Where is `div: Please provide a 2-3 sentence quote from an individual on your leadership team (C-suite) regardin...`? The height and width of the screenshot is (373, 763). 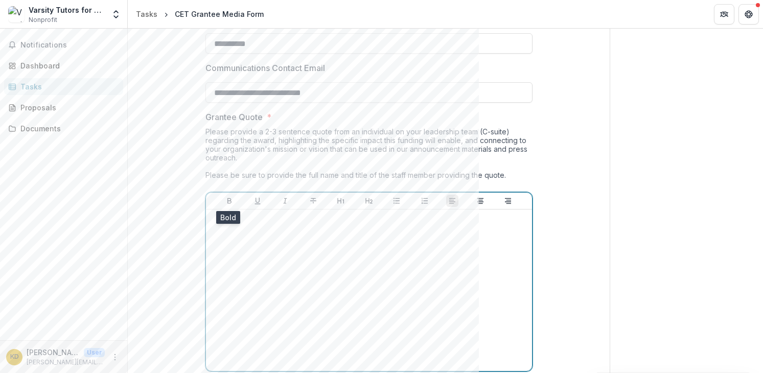
div: Please provide a 2-3 sentence quote from an individual on your leadership team (C-suite) regardin... is located at coordinates (369, 159).